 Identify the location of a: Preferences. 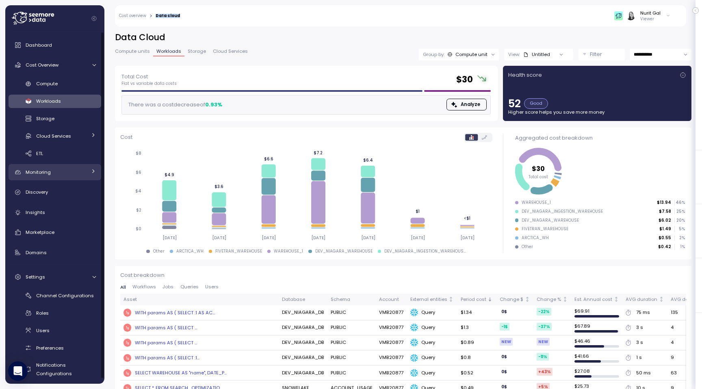
(55, 348).